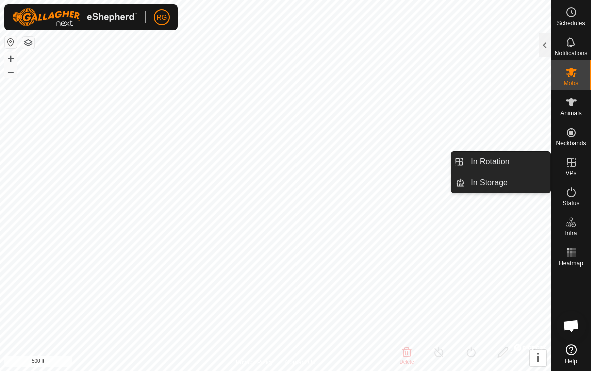  Describe the element at coordinates (300, 363) in the screenshot. I see `a: Contact Us` at that location.